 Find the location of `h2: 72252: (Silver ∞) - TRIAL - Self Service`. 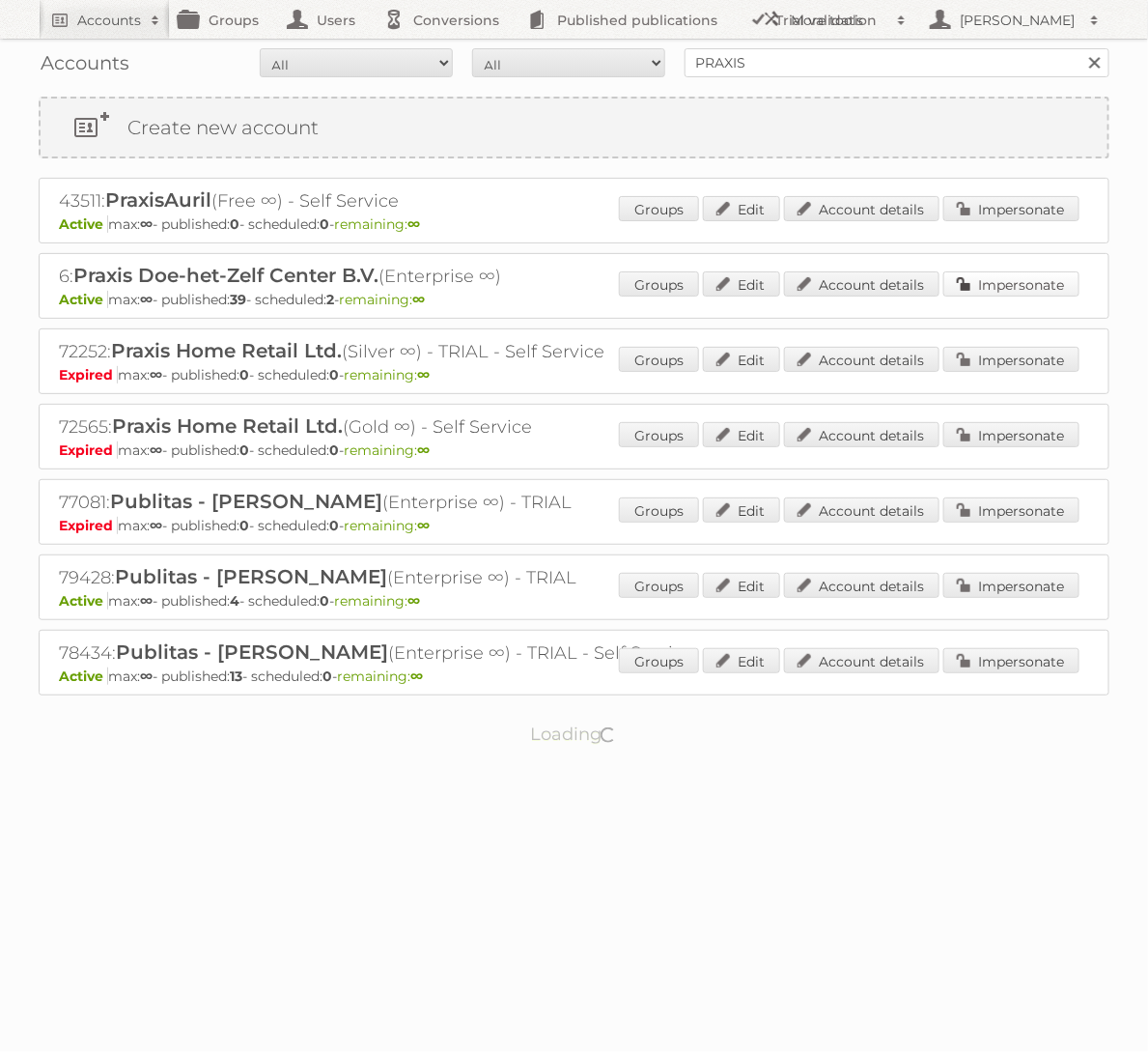

h2: 72252: (Silver ∞) - TRIAL - Self Service is located at coordinates (396, 351).